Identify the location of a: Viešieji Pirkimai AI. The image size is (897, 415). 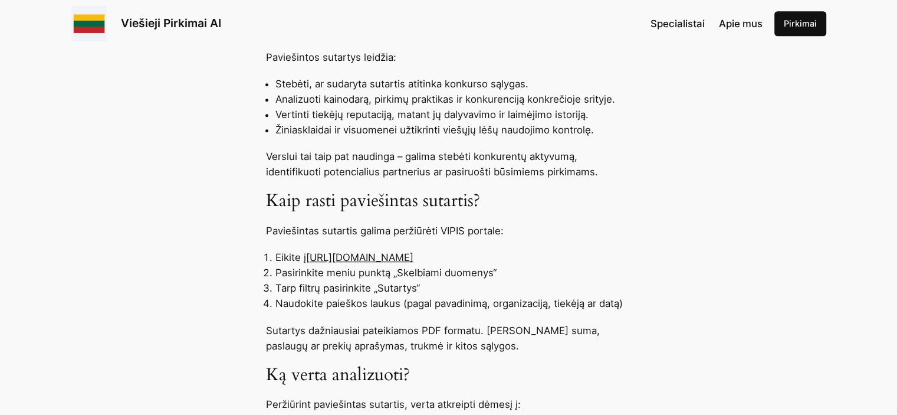
(171, 23).